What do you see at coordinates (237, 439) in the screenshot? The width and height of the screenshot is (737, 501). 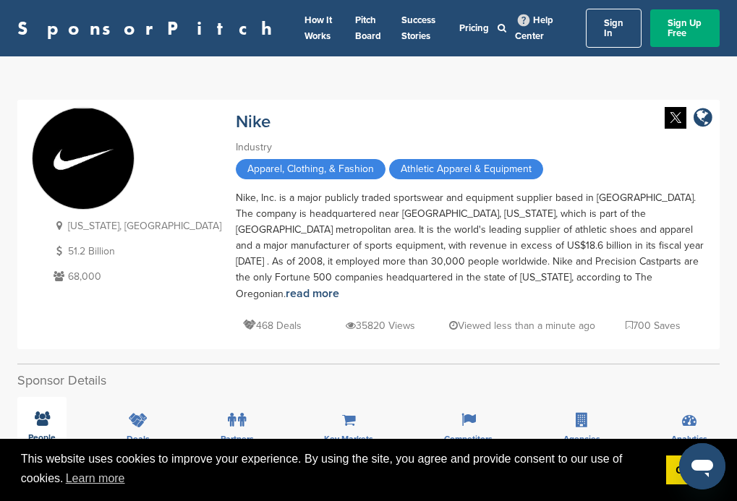 I see `span: Partners` at bounding box center [237, 439].